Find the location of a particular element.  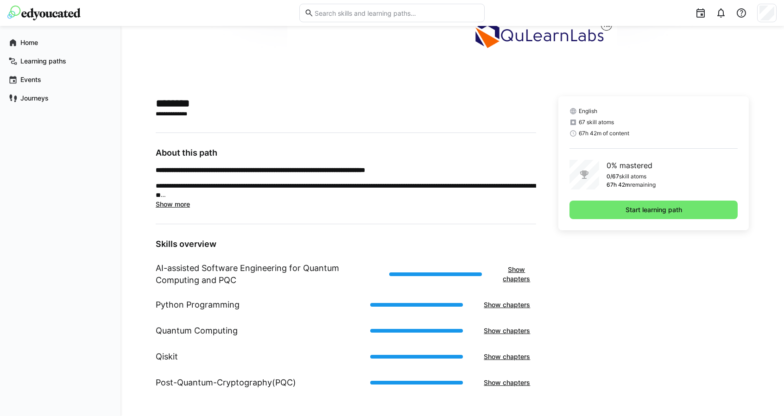

button: Start learning path is located at coordinates (653, 210).